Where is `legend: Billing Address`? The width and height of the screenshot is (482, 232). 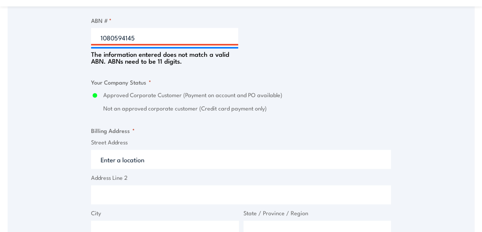
legend: Billing Address is located at coordinates (113, 130).